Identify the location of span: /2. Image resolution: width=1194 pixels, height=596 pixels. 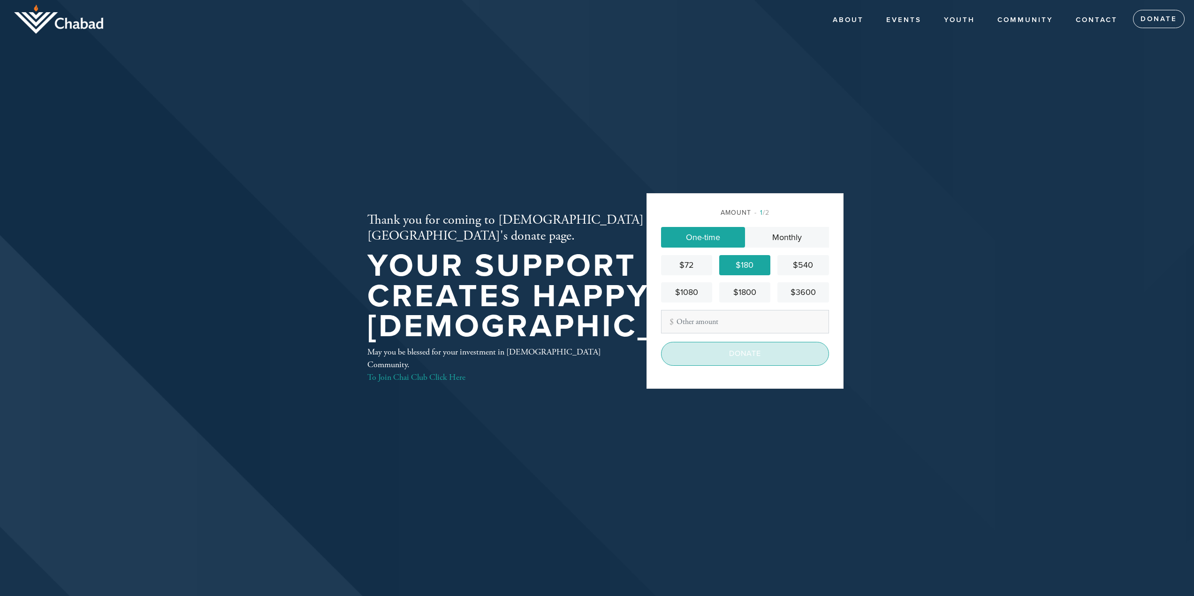
(762, 213).